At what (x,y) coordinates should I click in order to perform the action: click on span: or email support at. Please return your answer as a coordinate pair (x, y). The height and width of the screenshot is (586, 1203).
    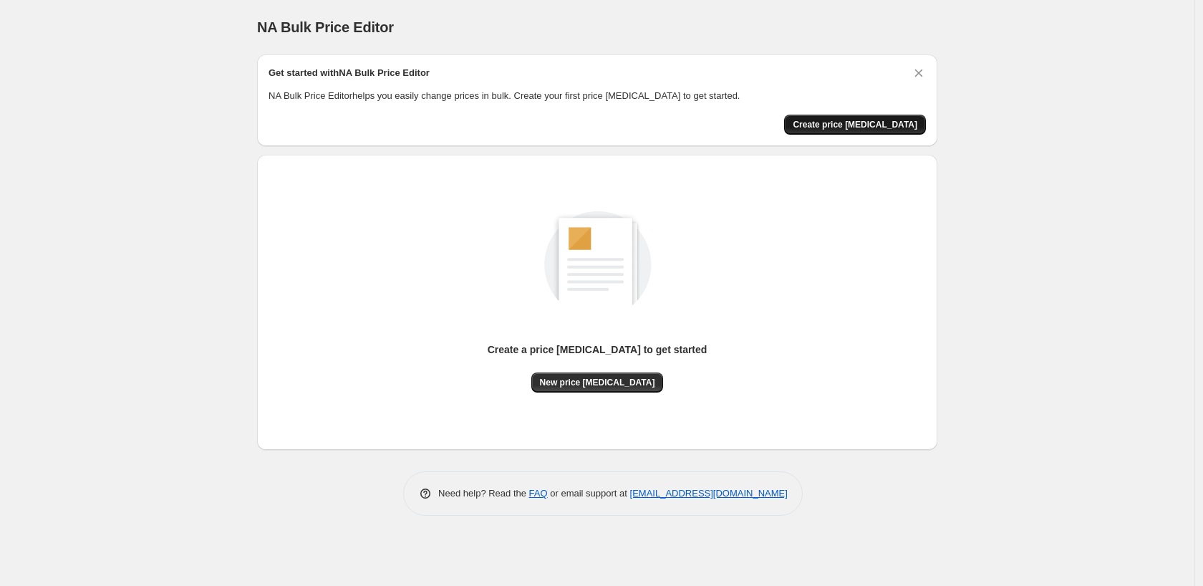
    Looking at the image, I should click on (588, 493).